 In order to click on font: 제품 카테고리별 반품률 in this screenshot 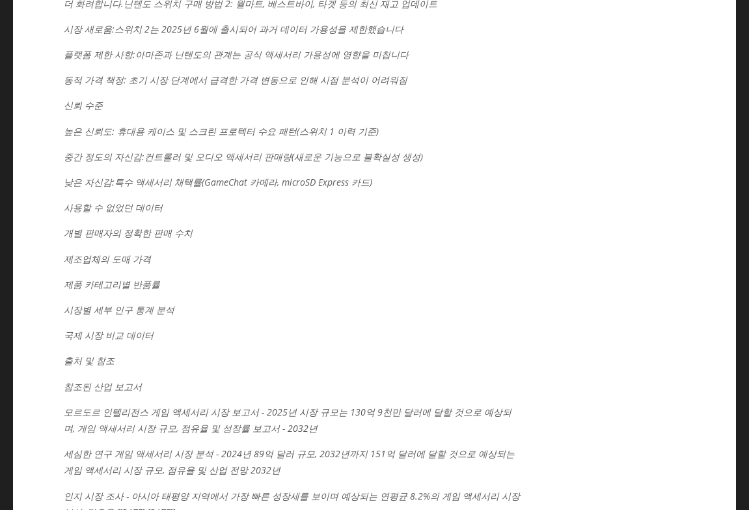, I will do `click(112, 284)`.